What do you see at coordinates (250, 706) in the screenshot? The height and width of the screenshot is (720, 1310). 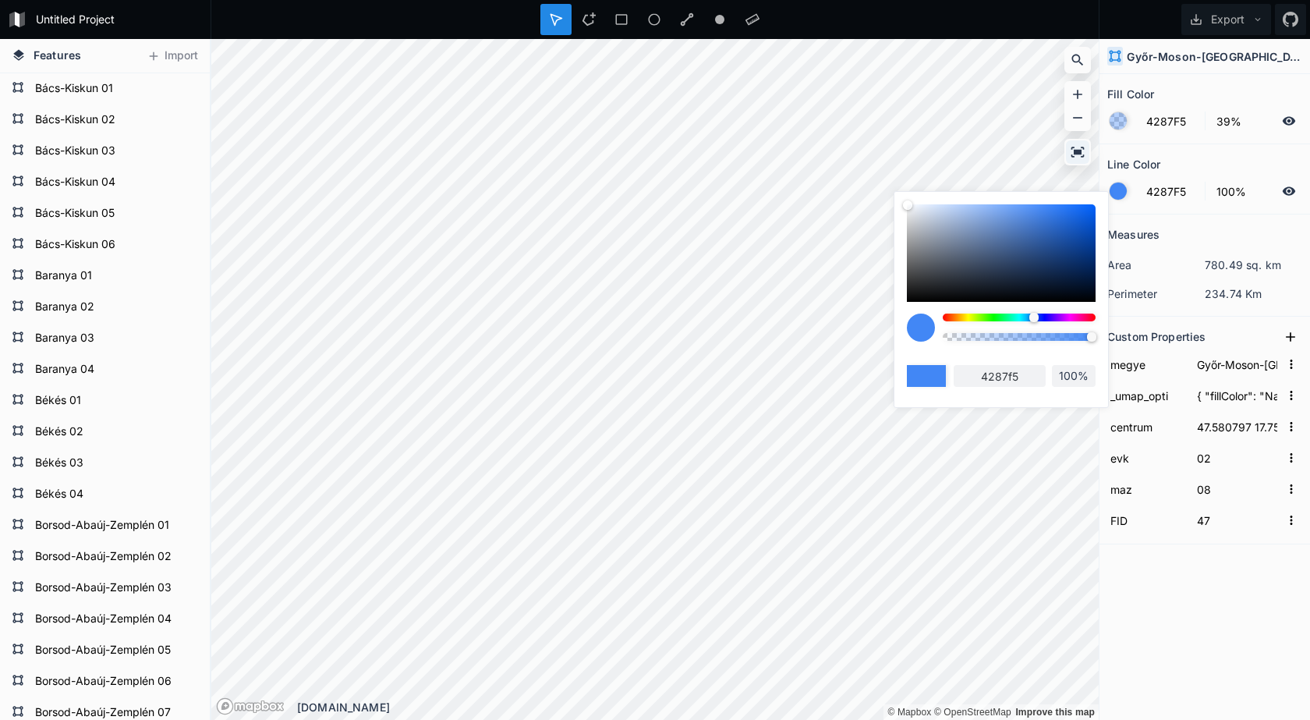 I see `a: Mapbox logo` at bounding box center [250, 706].